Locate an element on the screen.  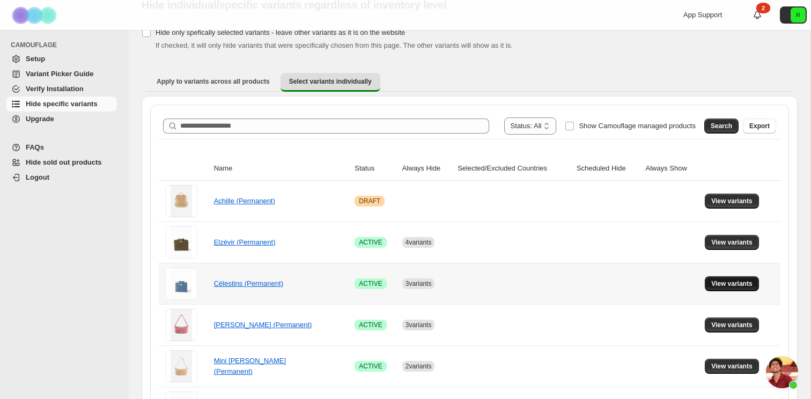
a: Logout is located at coordinates (62, 178).